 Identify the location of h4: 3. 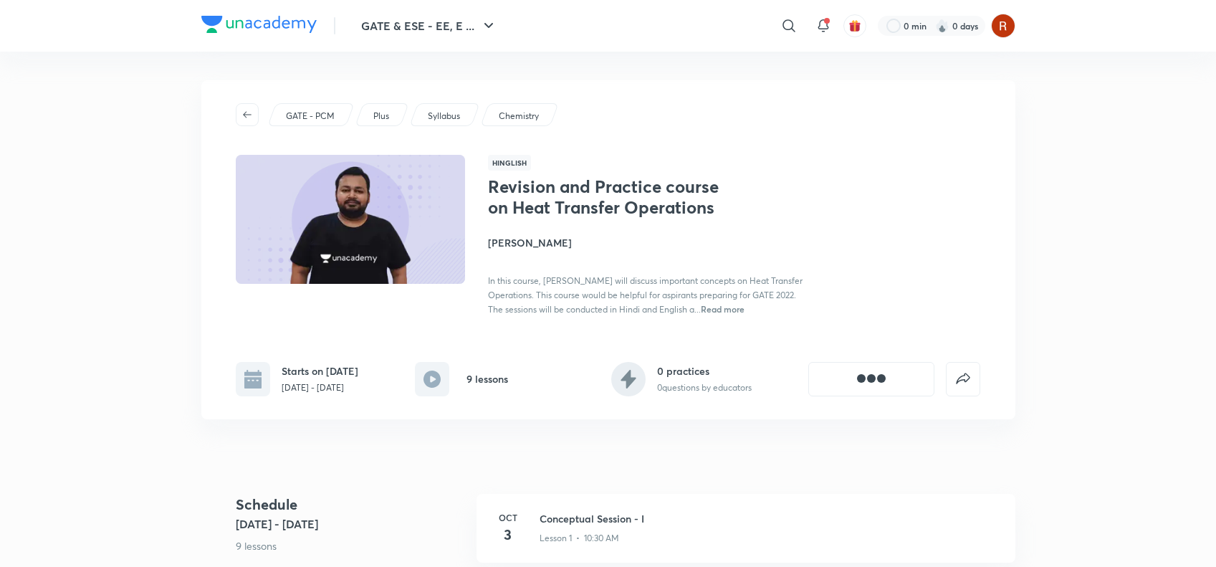
(508, 535).